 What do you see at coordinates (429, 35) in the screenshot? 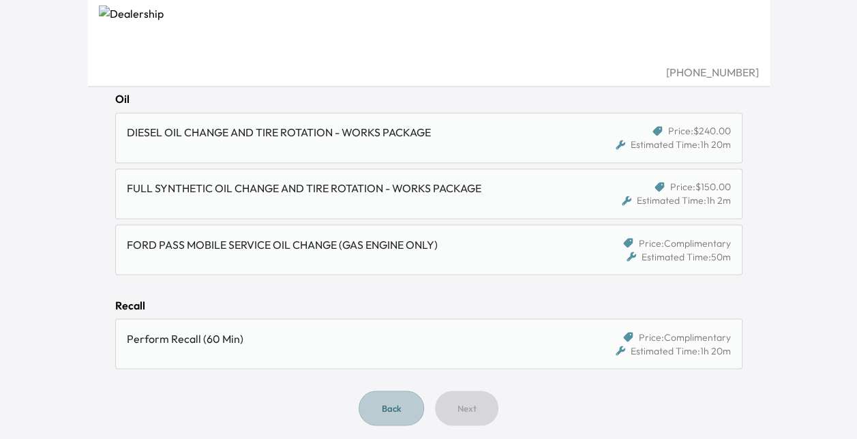
I see `img: Dealership` at bounding box center [429, 35].